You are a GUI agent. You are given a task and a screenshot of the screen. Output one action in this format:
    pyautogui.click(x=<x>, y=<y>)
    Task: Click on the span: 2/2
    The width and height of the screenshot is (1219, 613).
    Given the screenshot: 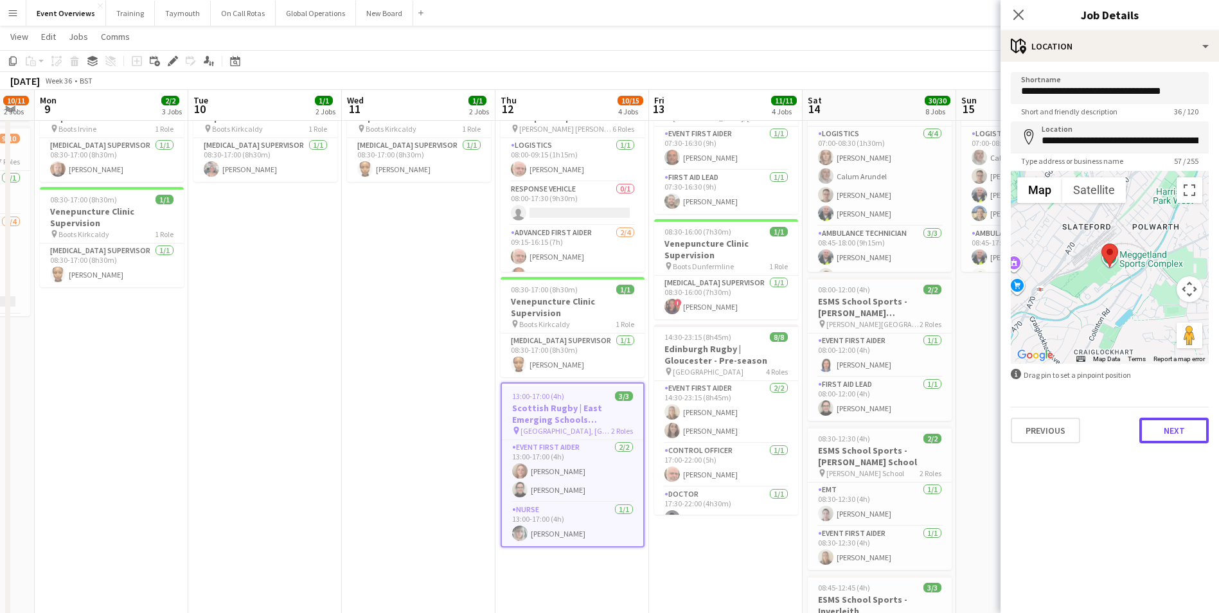 What is the action you would take?
    pyautogui.click(x=933, y=289)
    